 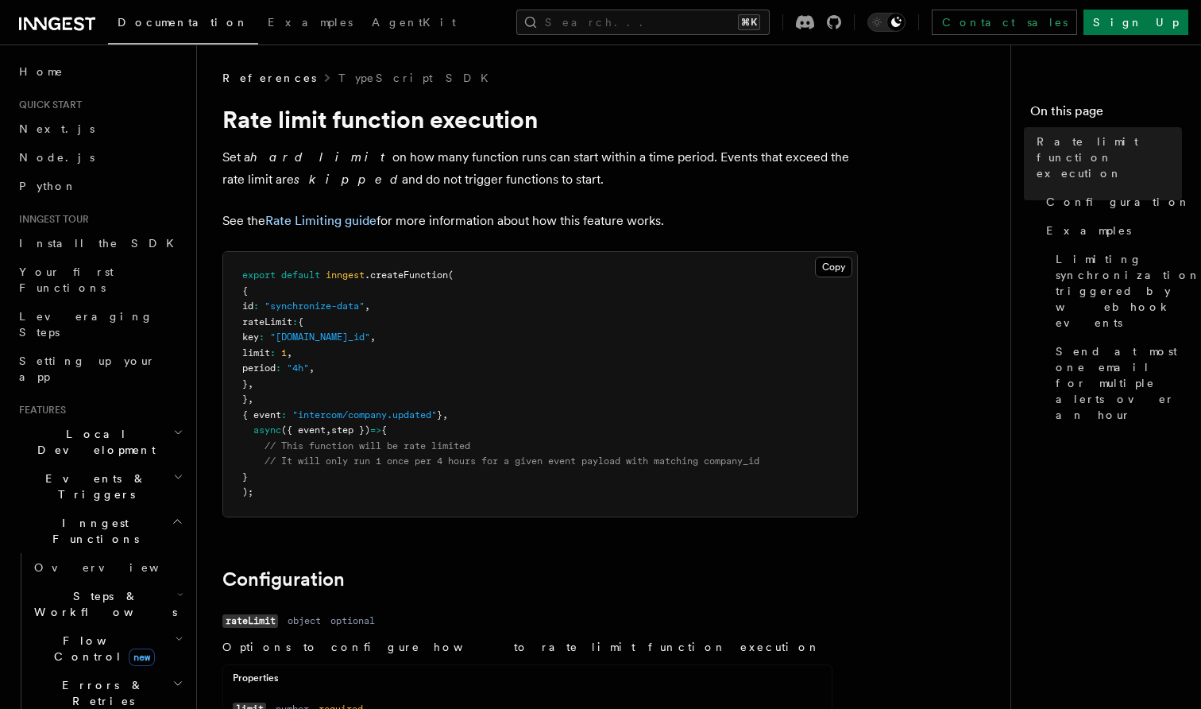 I want to click on span: inngest, so click(x=345, y=275).